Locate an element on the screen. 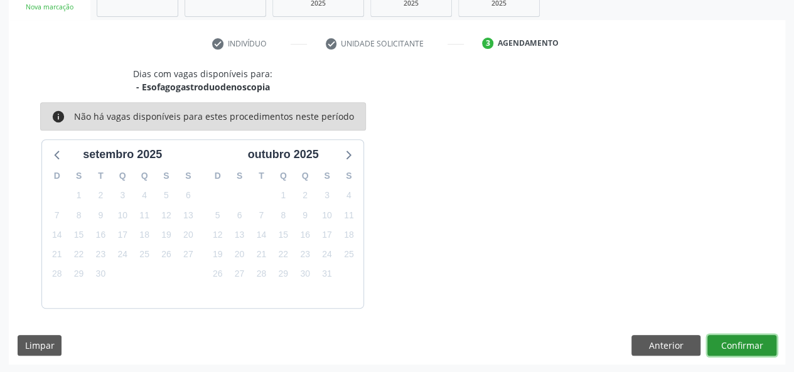 The width and height of the screenshot is (794, 372). span: sexta-feira, 24 de outubro de 2025 is located at coordinates (327, 255).